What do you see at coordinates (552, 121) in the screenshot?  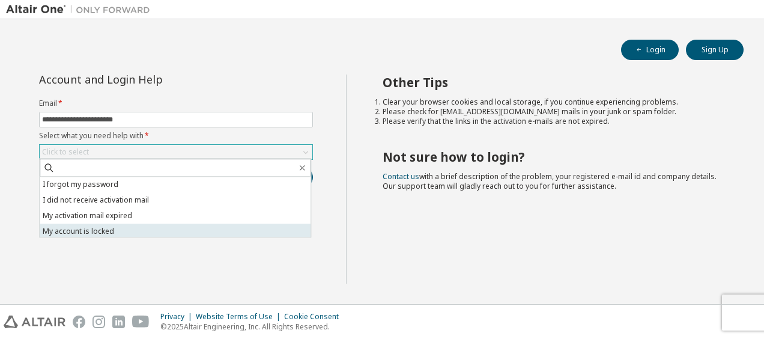 I see `li: Please verify that the links in the activation e-mails are not expired.` at bounding box center [552, 121].